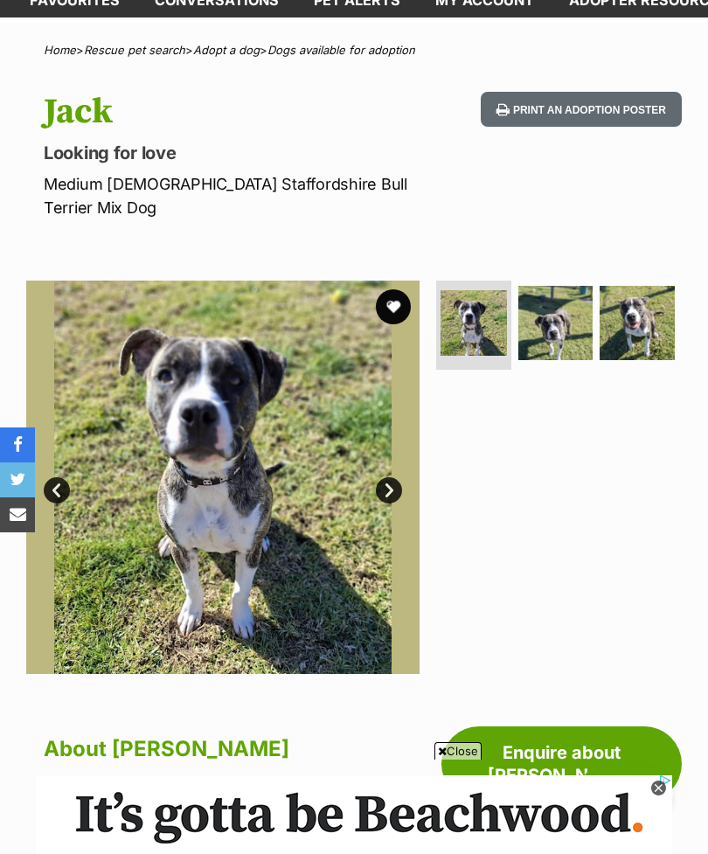 This screenshot has height=854, width=708. I want to click on a: Dogs available for adoption, so click(341, 50).